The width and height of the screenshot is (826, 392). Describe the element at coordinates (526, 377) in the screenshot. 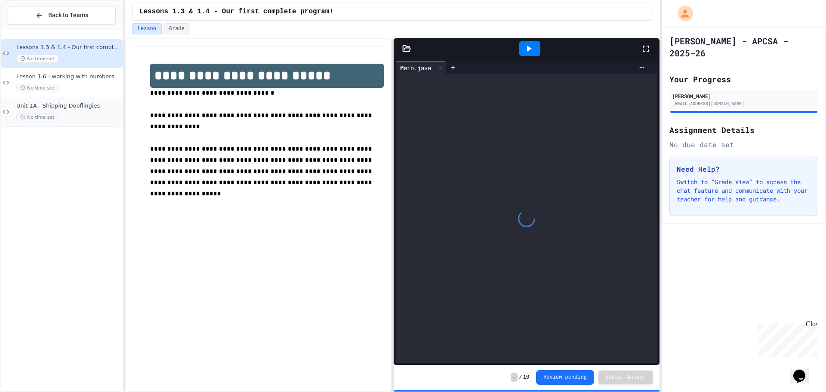

I see `span: 10` at that location.